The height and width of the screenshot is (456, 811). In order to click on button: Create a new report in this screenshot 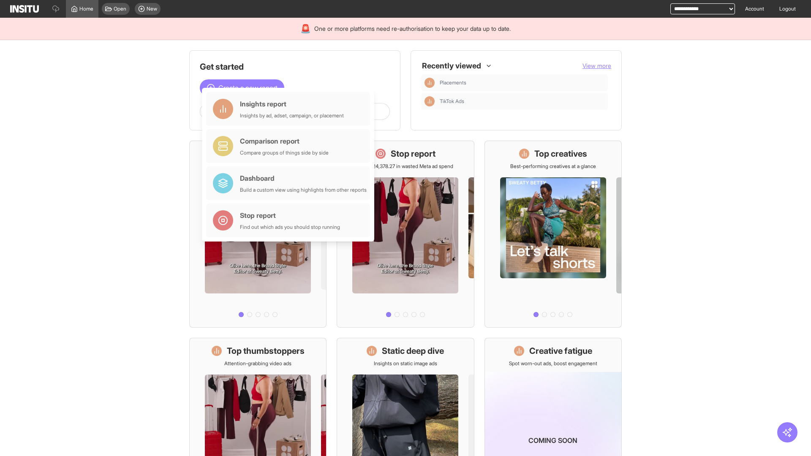, I will do `click(242, 88)`.